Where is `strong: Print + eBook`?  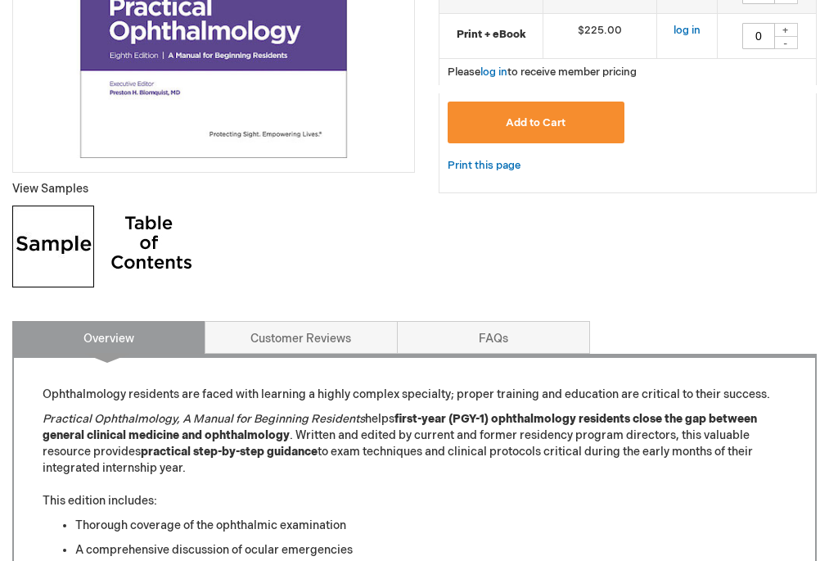 strong: Print + eBook is located at coordinates (491, 34).